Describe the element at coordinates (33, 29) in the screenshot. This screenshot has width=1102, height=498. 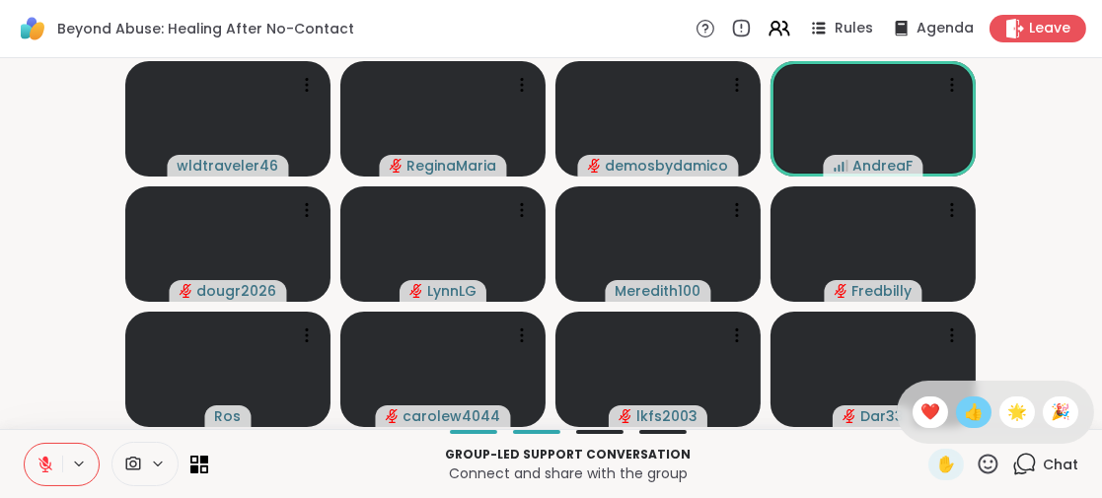
I see `img: ShareWell Logomark` at that location.